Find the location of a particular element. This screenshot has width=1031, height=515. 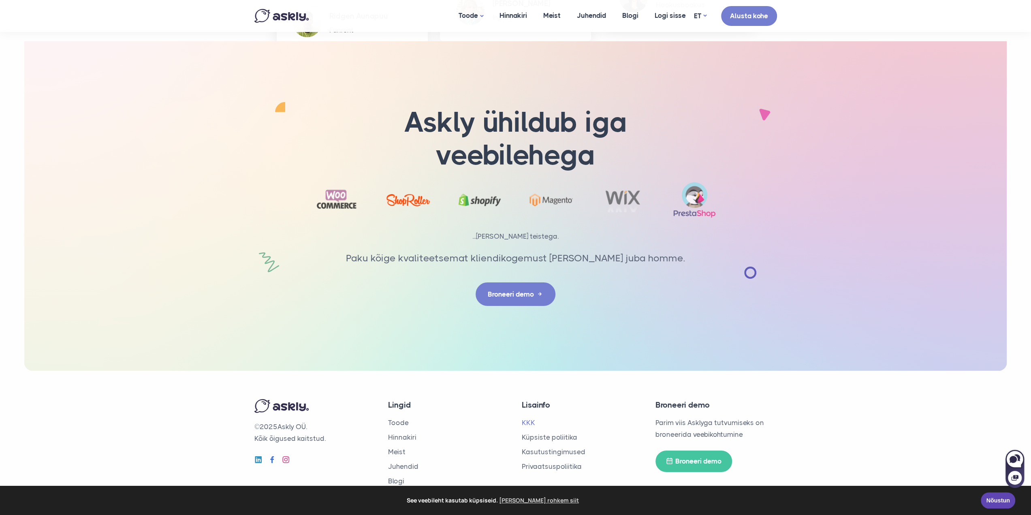

h1: Askly ühildub iga veebilehega is located at coordinates (516, 139).